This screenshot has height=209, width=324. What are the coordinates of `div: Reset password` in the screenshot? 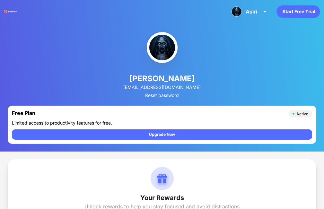 It's located at (162, 95).